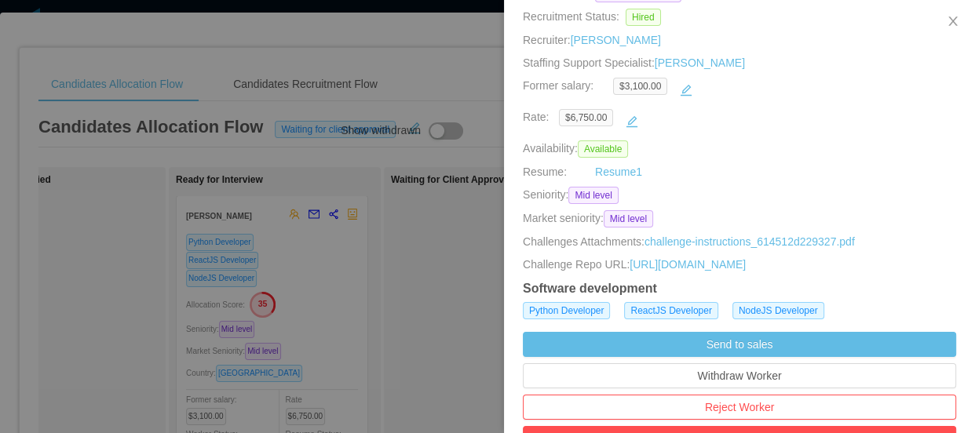 This screenshot has width=975, height=433. I want to click on strong: Software development, so click(590, 288).